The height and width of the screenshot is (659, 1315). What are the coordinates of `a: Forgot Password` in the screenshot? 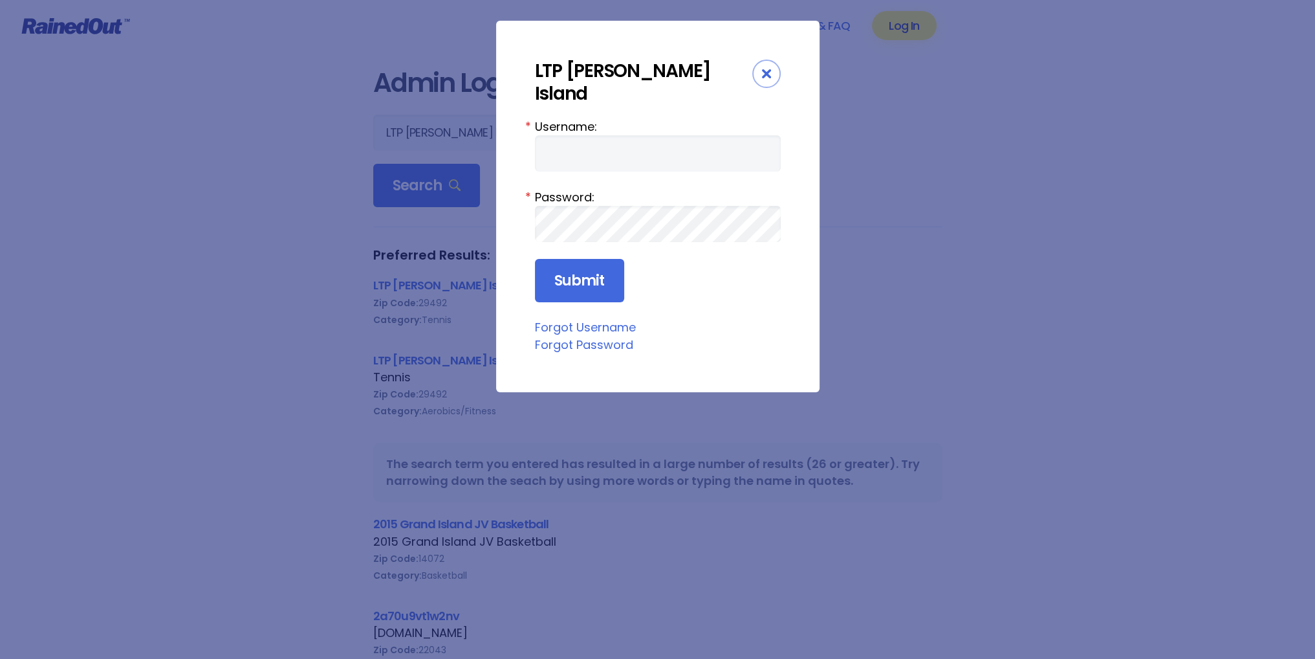 It's located at (584, 344).